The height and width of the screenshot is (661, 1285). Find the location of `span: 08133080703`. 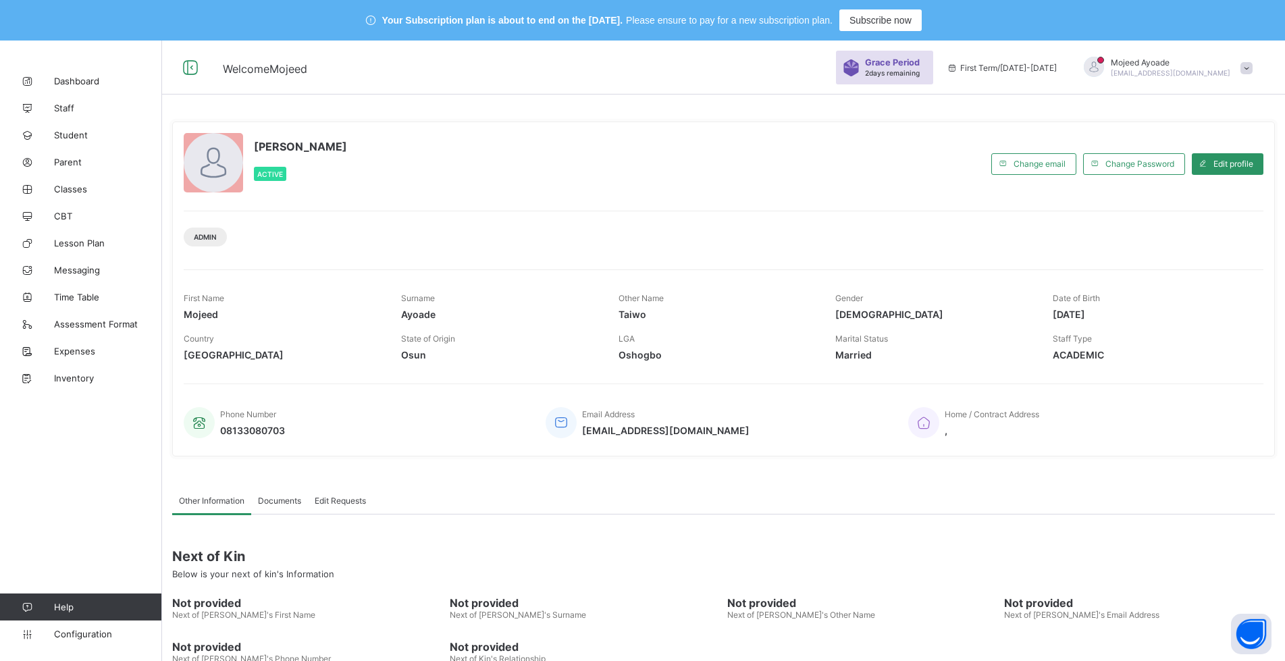

span: 08133080703 is located at coordinates (253, 430).